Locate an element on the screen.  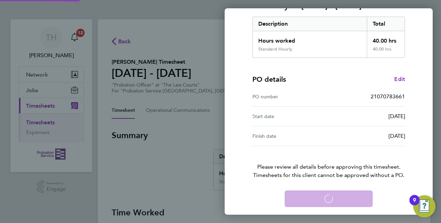
div: PO number is located at coordinates (291, 97).